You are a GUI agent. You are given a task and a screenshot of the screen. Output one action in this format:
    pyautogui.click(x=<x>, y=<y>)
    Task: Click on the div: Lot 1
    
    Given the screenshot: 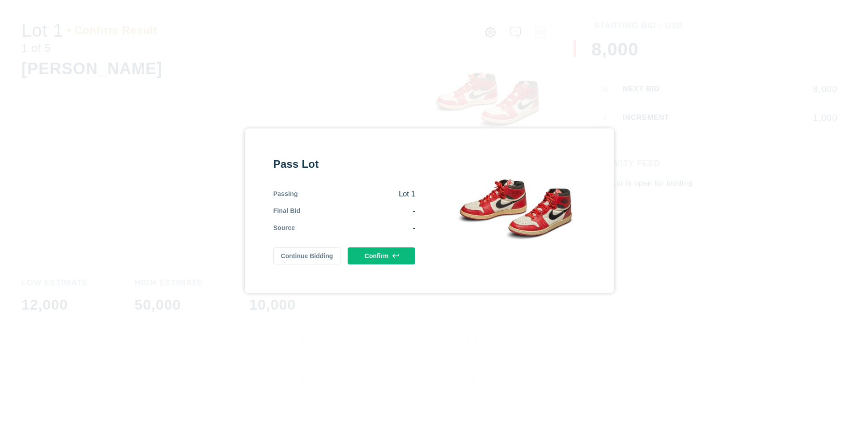 What is the action you would take?
    pyautogui.click(x=357, y=194)
    